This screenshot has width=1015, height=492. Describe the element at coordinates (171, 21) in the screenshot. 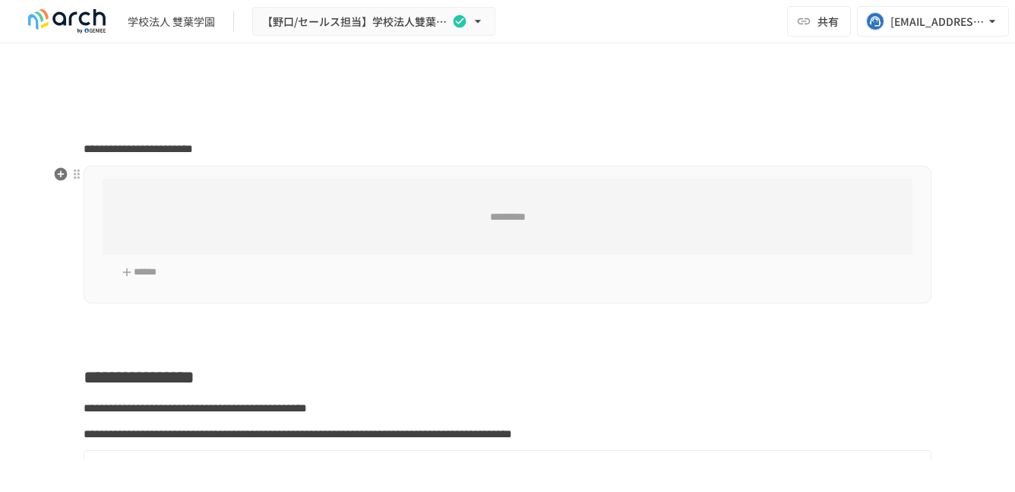

I see `div: 学校法人 雙葉学園` at that location.